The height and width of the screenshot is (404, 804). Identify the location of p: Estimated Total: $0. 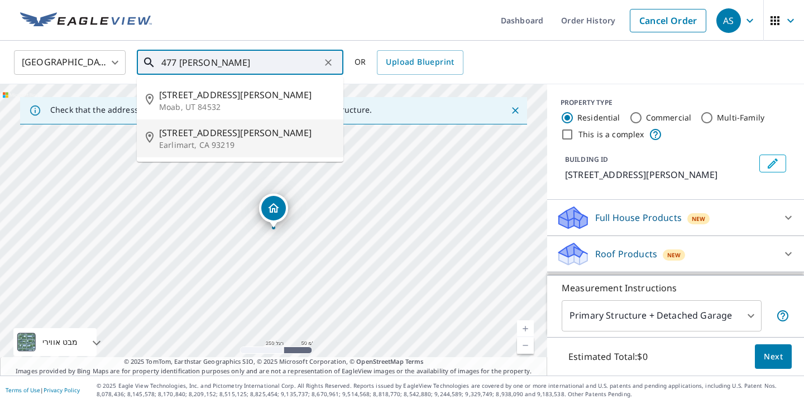
(608, 357).